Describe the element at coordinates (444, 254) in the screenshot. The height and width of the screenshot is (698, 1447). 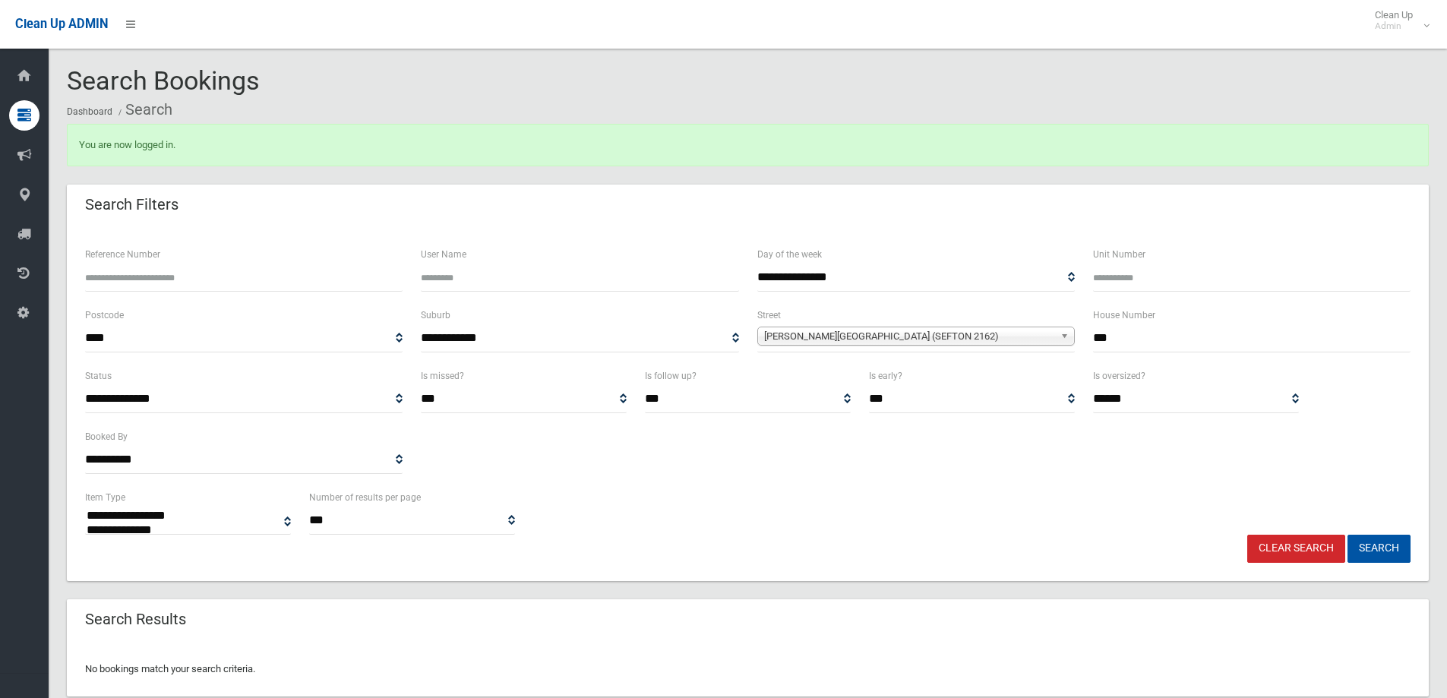
I see `label: User Name` at that location.